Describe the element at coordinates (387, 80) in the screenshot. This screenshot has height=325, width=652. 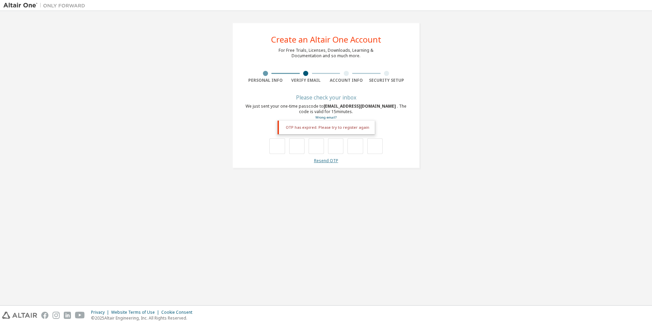
I see `div: Security Setup` at that location.